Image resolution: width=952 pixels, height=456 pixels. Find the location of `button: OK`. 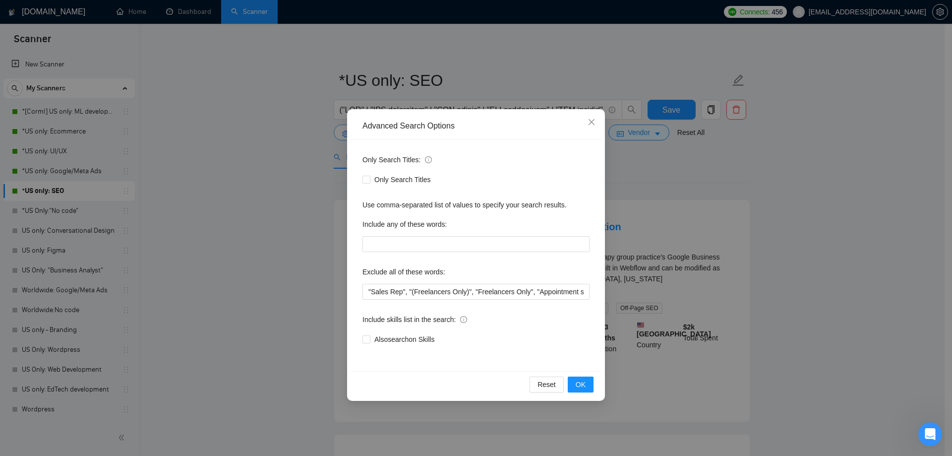

button: OK is located at coordinates (580, 384).